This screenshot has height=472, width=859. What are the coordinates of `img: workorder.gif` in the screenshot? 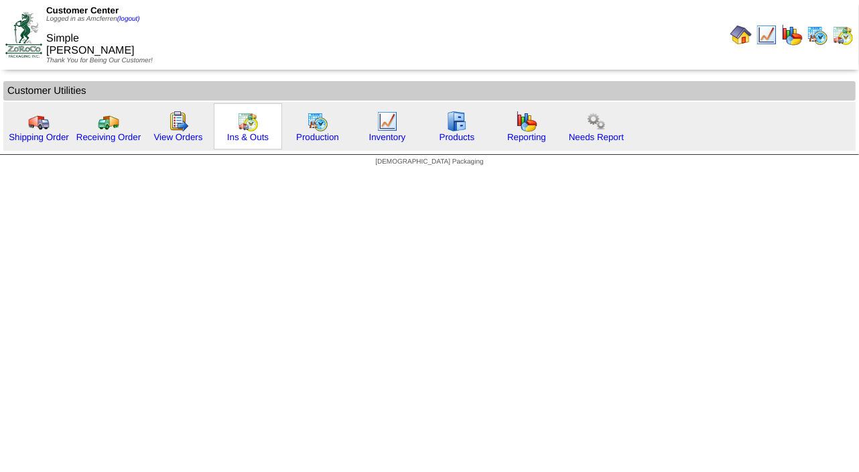 It's located at (178, 121).